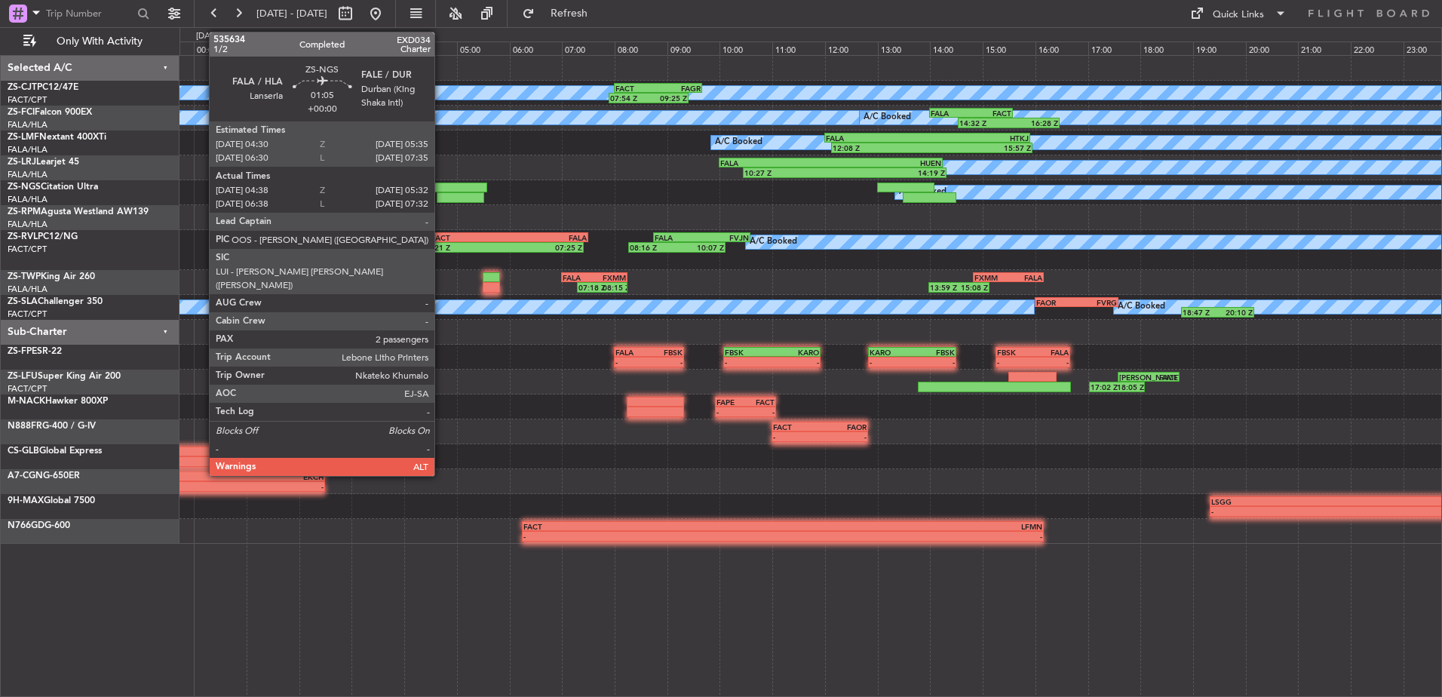 The width and height of the screenshot is (1442, 697). Describe the element at coordinates (26, 501) in the screenshot. I see `span: 9H-MAX` at that location.